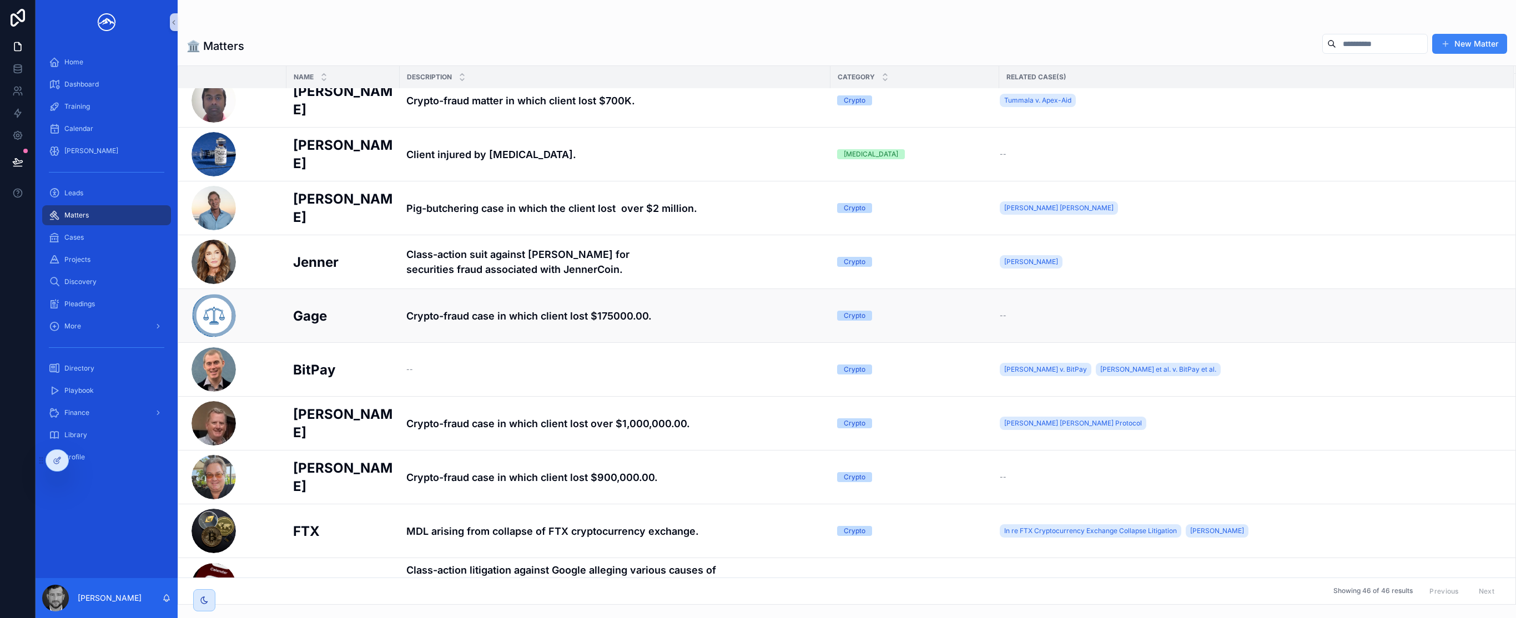 Image resolution: width=1516 pixels, height=618 pixels. I want to click on h4: MDL arising from collapse of FTX cryptocurrency exchange., so click(615, 531).